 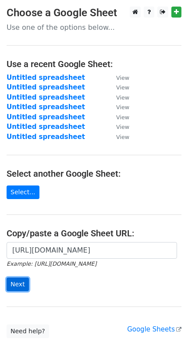 I want to click on input: Paste your Google Sheet URL here, so click(x=92, y=250).